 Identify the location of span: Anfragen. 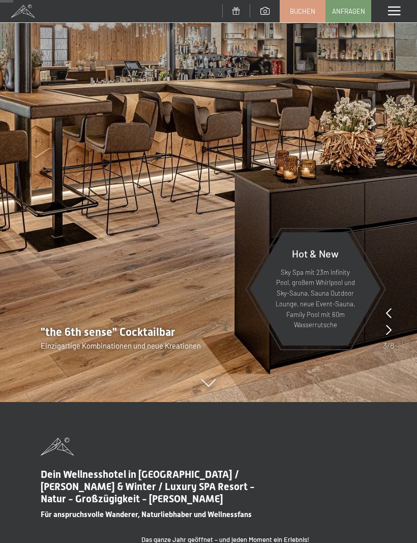
(349, 11).